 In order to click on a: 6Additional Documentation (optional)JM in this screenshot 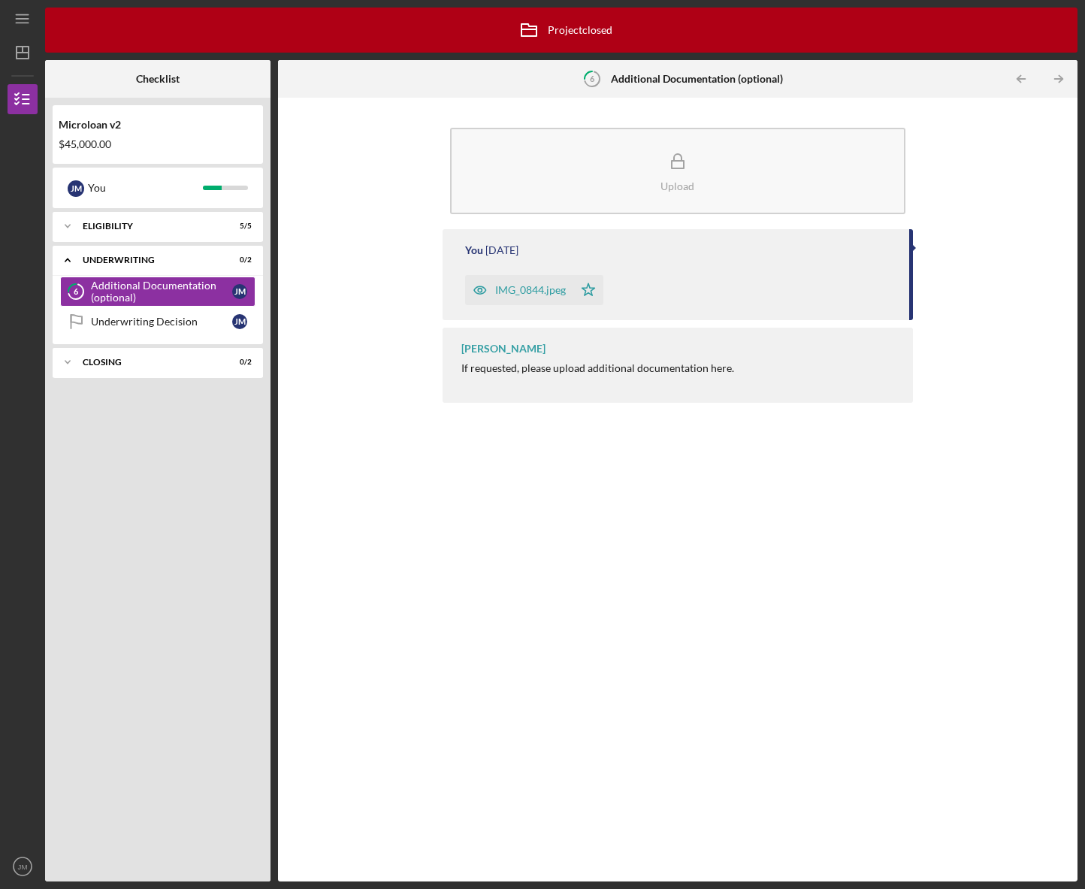, I will do `click(158, 291)`.